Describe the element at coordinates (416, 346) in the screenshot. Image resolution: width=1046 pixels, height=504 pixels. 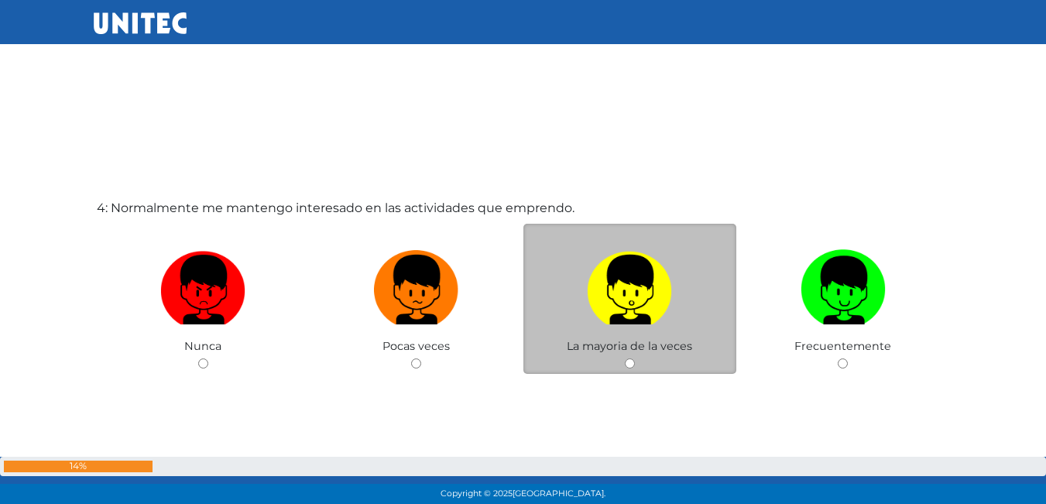
I see `span: Pocas veces` at that location.